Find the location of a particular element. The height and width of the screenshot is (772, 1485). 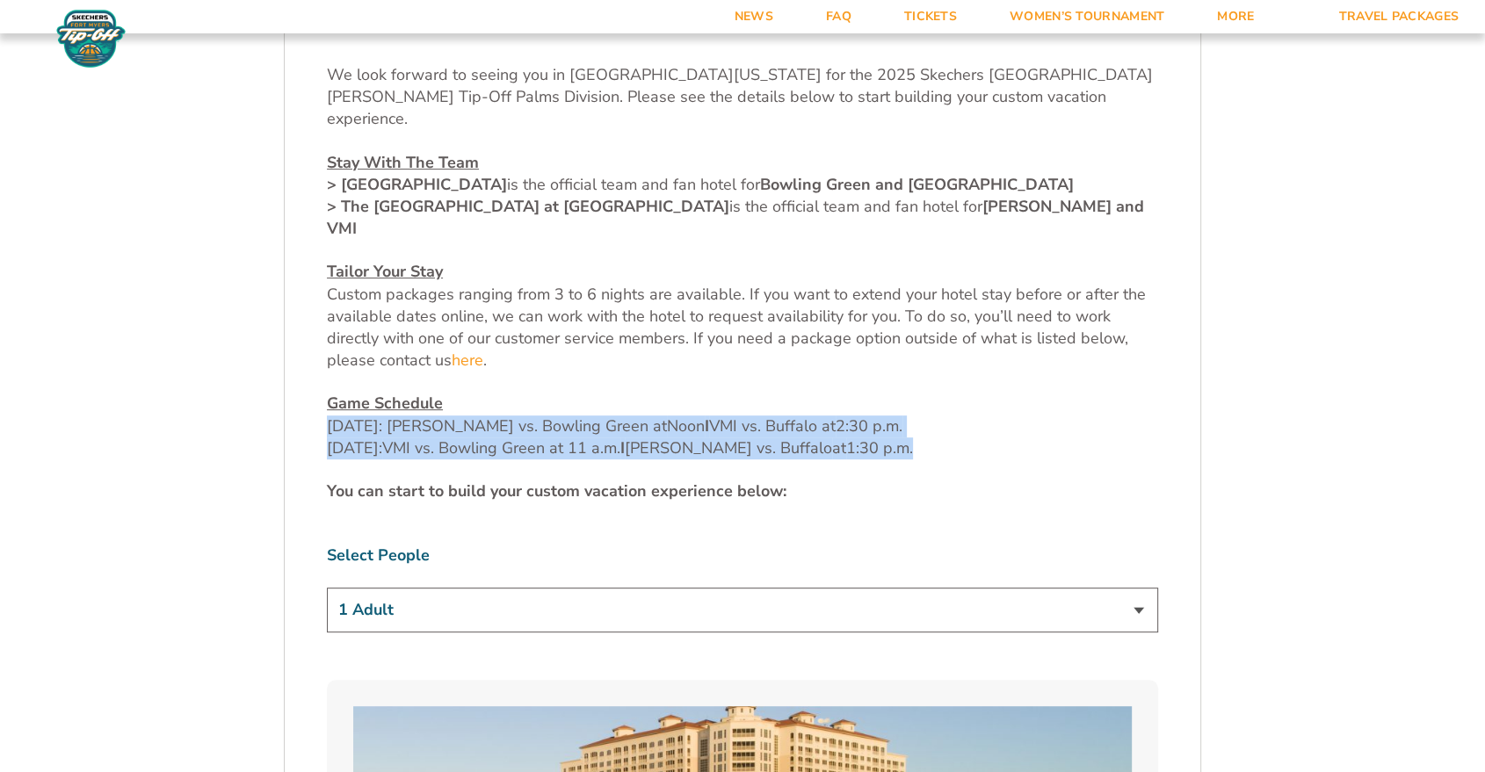

img: Fort Myers Tip-Off is located at coordinates (90, 39).